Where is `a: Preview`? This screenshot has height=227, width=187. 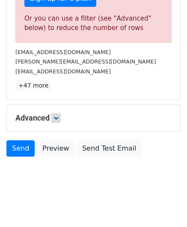
a: Preview is located at coordinates (56, 148).